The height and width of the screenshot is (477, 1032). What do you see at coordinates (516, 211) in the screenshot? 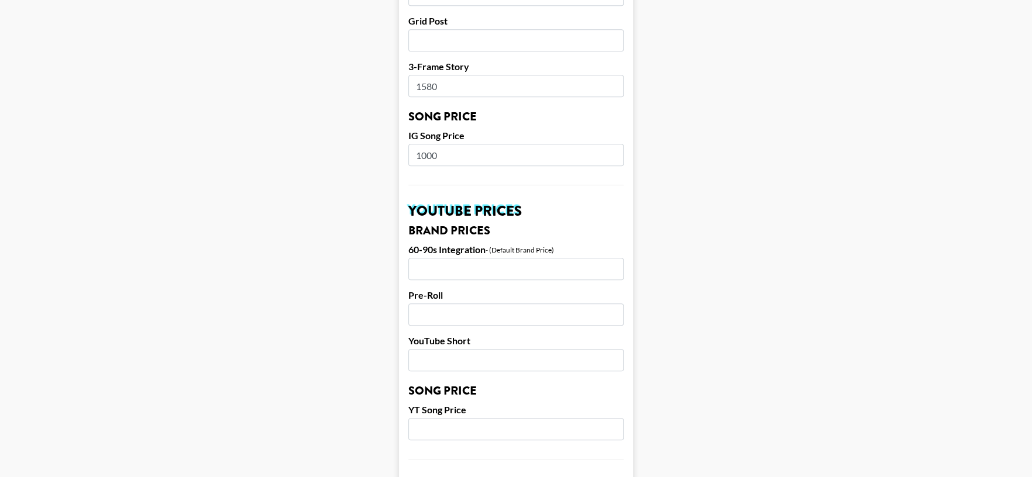
I see `h2: YouTube Prices` at bounding box center [516, 211].